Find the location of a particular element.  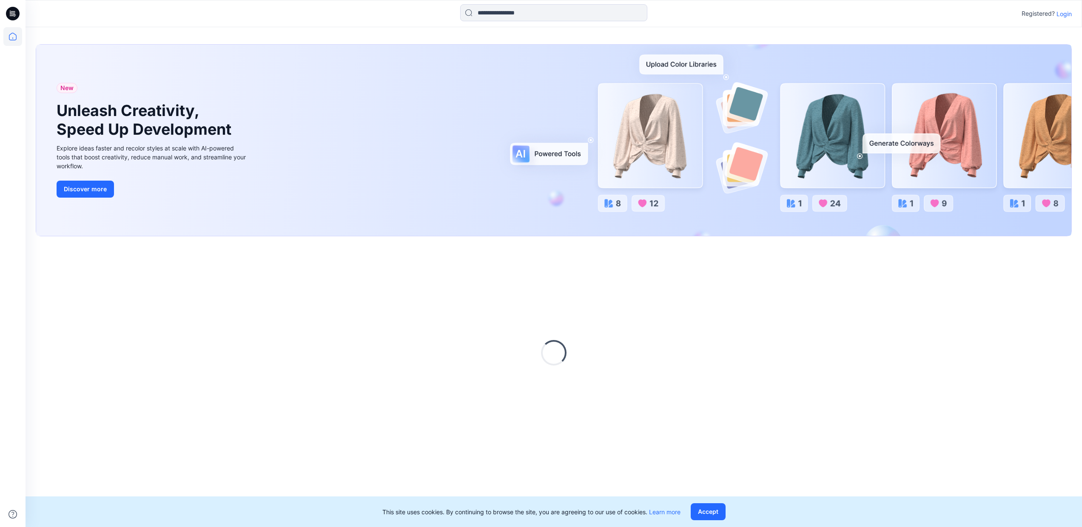

a: Discover more is located at coordinates (152, 189).